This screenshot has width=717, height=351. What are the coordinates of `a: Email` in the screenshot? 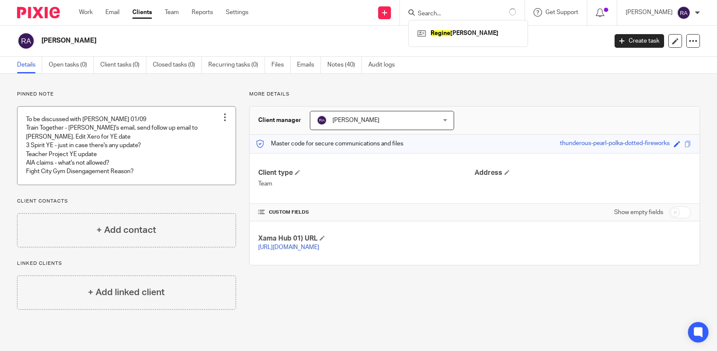 It's located at (112, 12).